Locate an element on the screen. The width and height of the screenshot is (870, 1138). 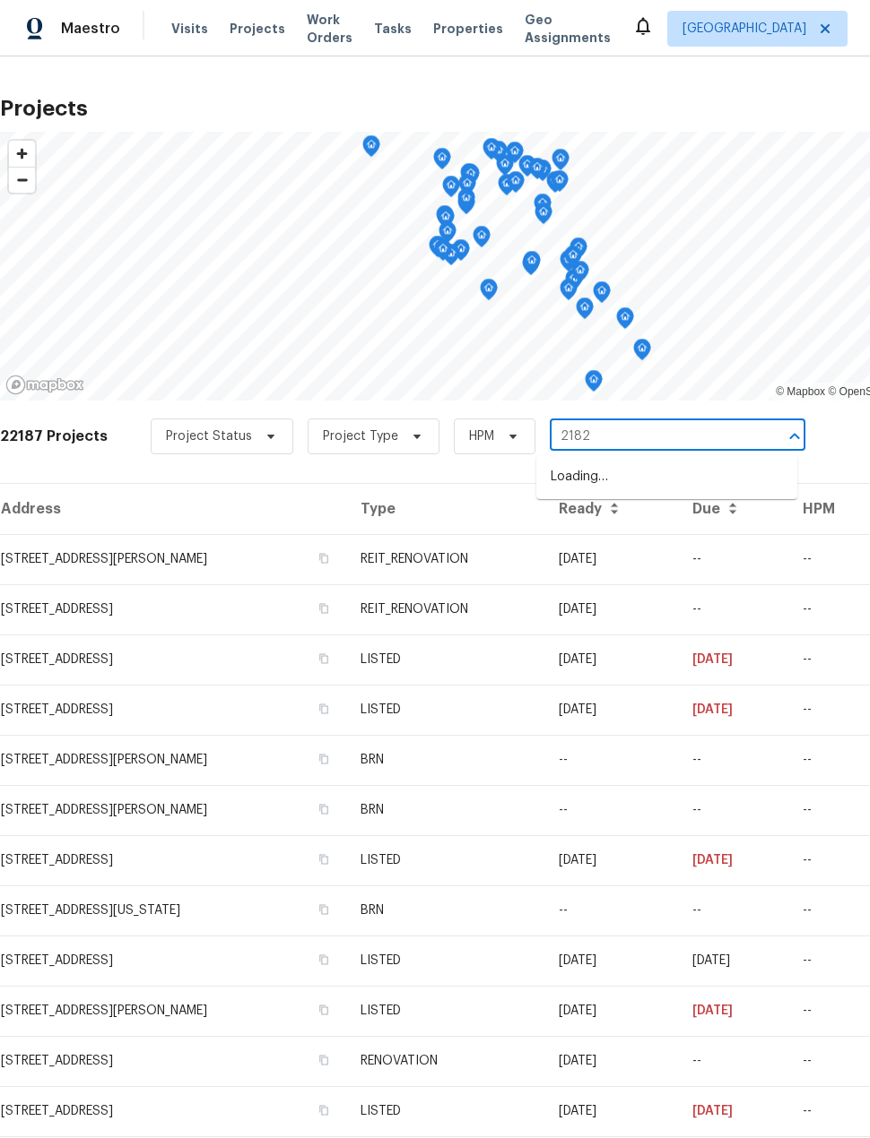
button: Zoom in is located at coordinates (22, 153).